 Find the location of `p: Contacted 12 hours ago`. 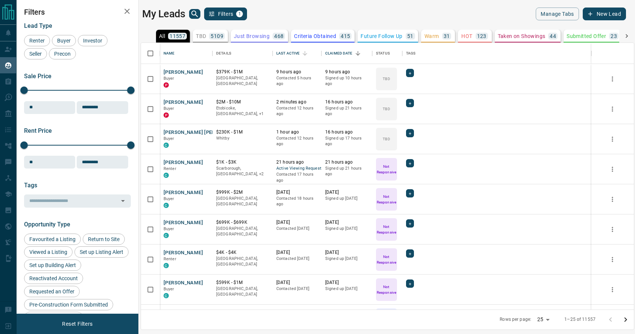

p: Contacted 12 hours ago is located at coordinates (297, 111).